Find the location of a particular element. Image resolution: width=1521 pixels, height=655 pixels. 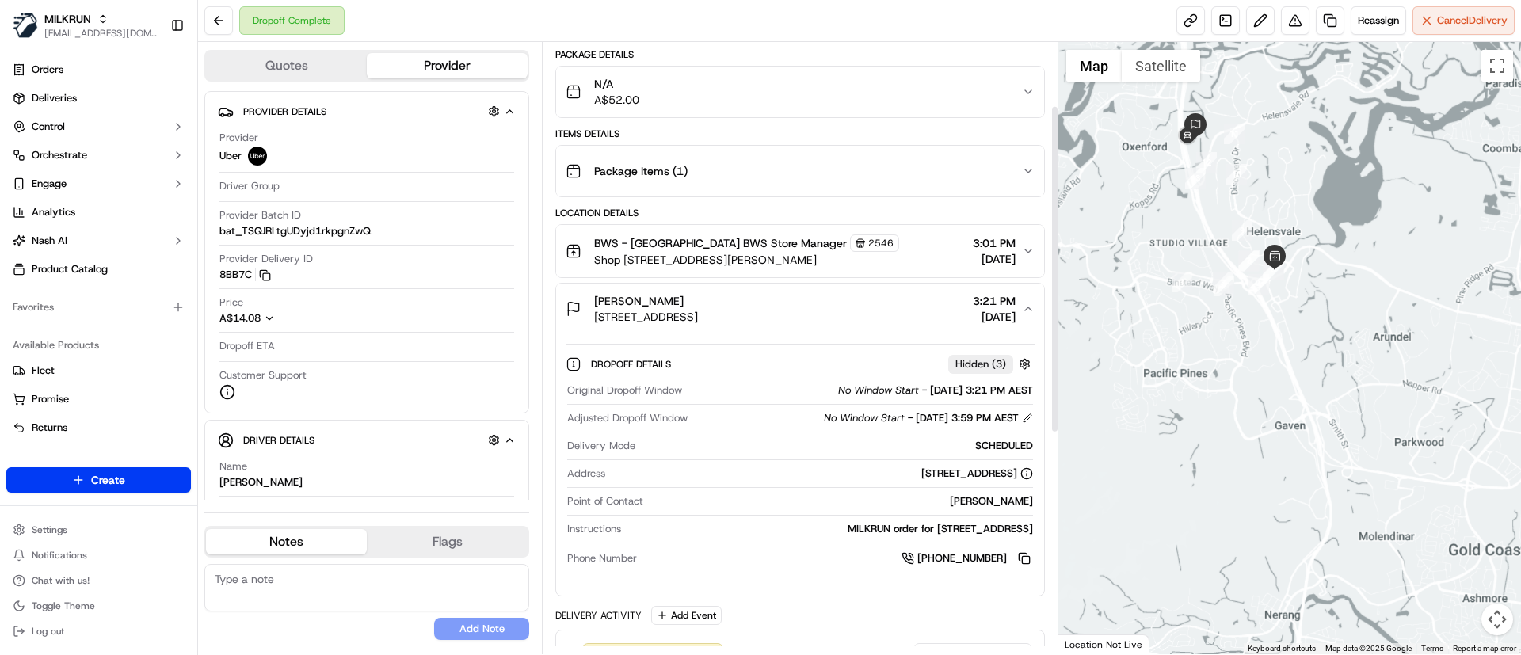

div: 8 is located at coordinates (1249, 261).